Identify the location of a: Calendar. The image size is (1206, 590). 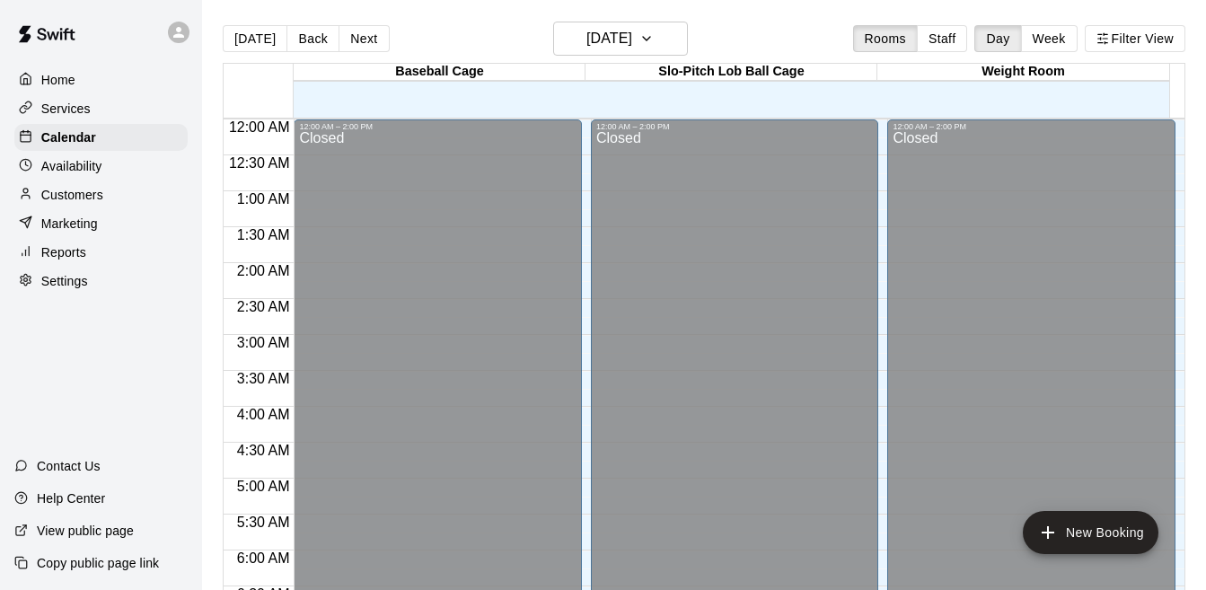
(101, 137).